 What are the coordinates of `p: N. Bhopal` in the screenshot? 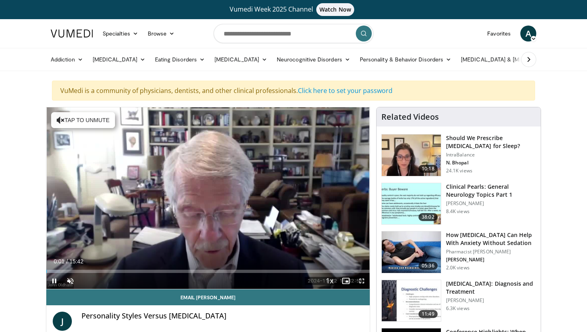 It's located at (491, 163).